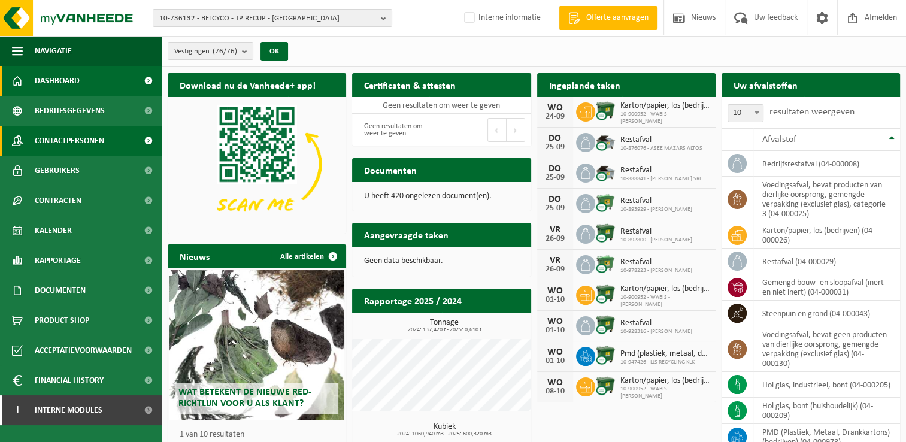  I want to click on span: Bedrijfsgegevens, so click(69, 111).